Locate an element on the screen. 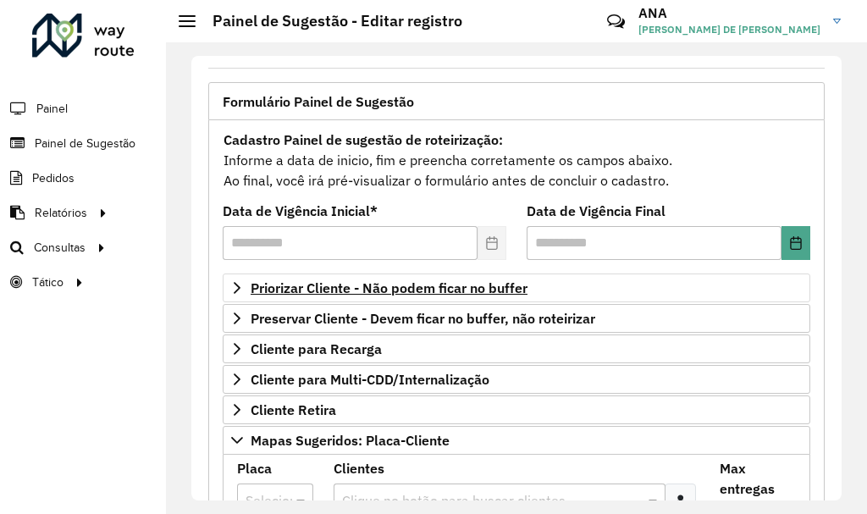  span: Cliente para Recarga is located at coordinates (316, 349).